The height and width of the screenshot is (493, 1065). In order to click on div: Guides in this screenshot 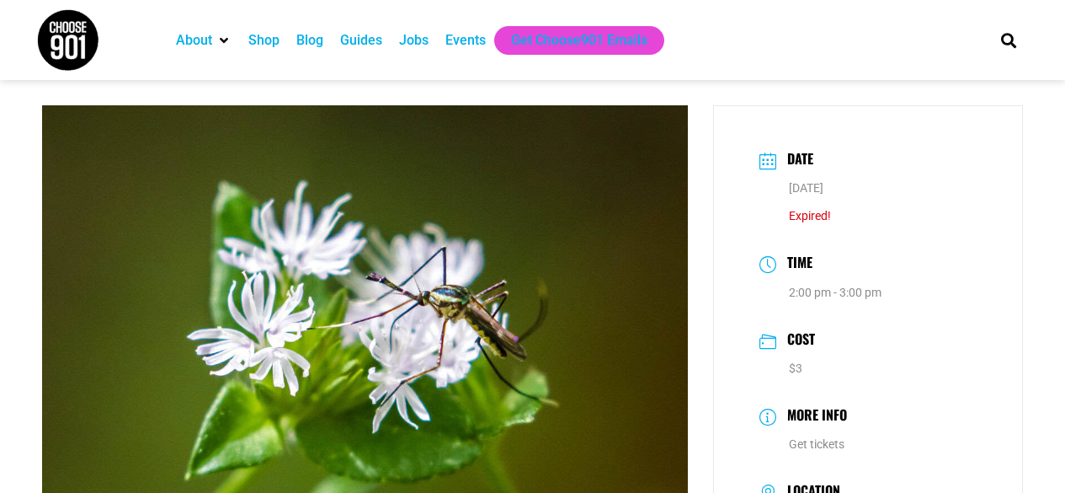, I will do `click(361, 40)`.